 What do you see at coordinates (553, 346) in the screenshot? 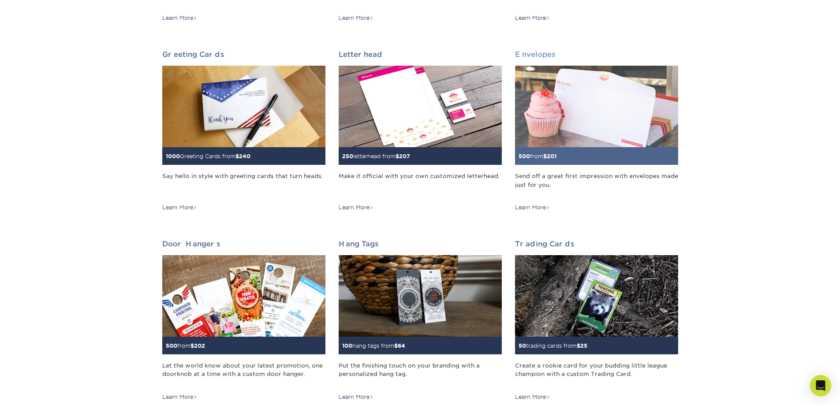
I see `small: trading cards from` at bounding box center [553, 346].